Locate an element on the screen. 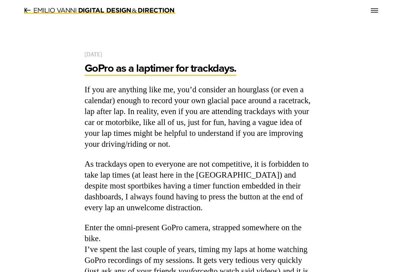  a: GoPro as a laptimer for trackdays. is located at coordinates (160, 68).